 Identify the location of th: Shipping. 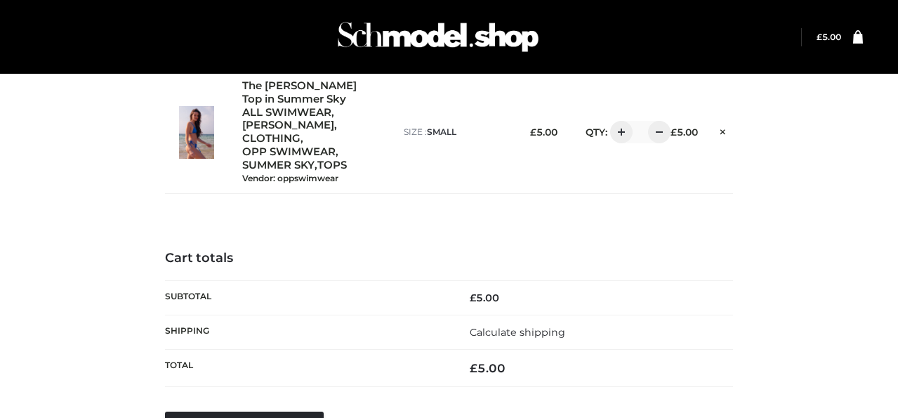
(307, 332).